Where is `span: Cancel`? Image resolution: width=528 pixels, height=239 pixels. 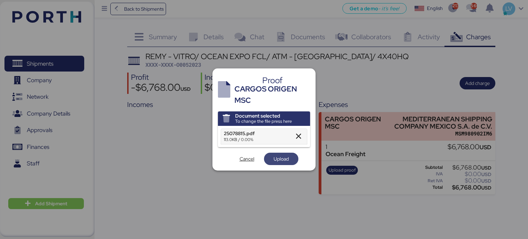
span: Cancel is located at coordinates (247, 159).